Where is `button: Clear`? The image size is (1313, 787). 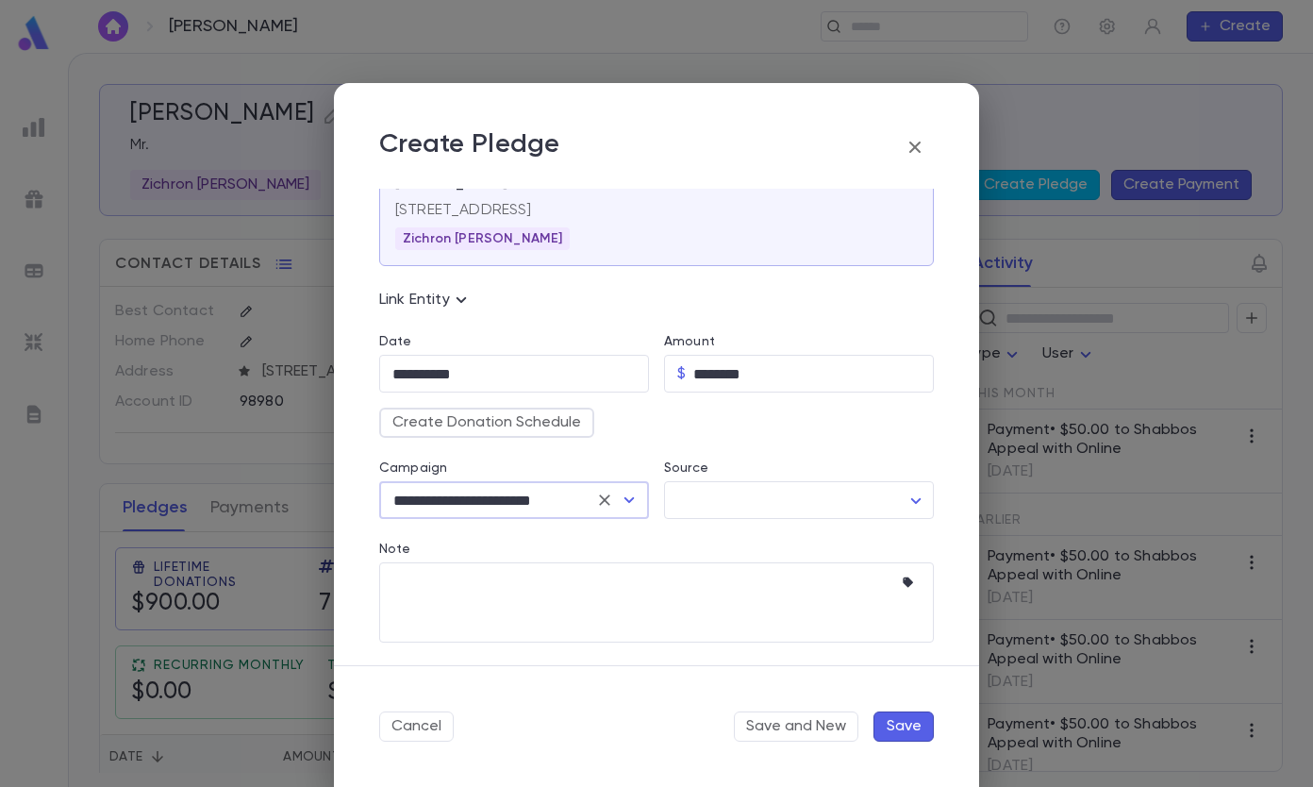 button: Clear is located at coordinates (605, 500).